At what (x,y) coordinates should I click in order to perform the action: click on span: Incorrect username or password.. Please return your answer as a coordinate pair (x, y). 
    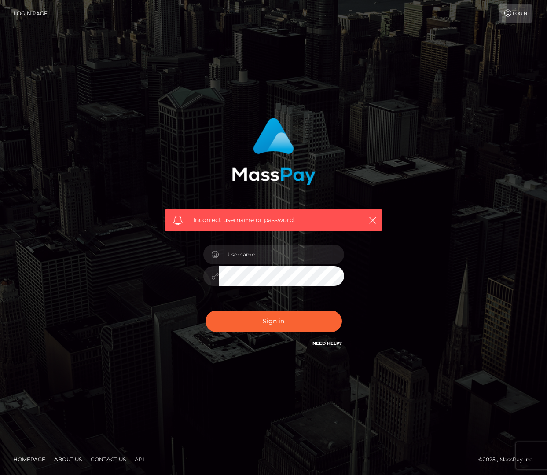
    Looking at the image, I should click on (273, 220).